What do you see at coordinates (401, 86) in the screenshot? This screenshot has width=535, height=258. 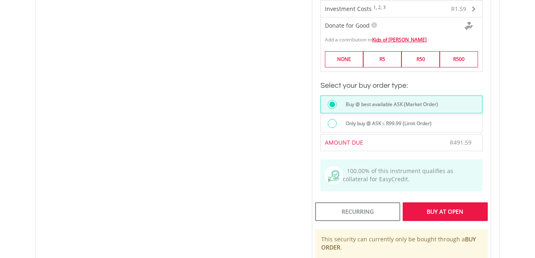 I see `h3: Select your buy order type:` at bounding box center [401, 86].